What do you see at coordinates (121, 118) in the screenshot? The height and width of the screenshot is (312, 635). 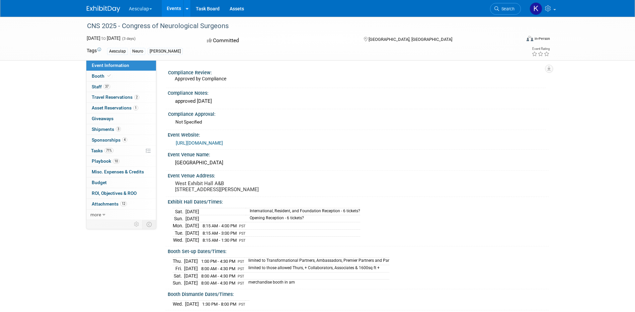 I see `a: Giveaways` at bounding box center [121, 118].